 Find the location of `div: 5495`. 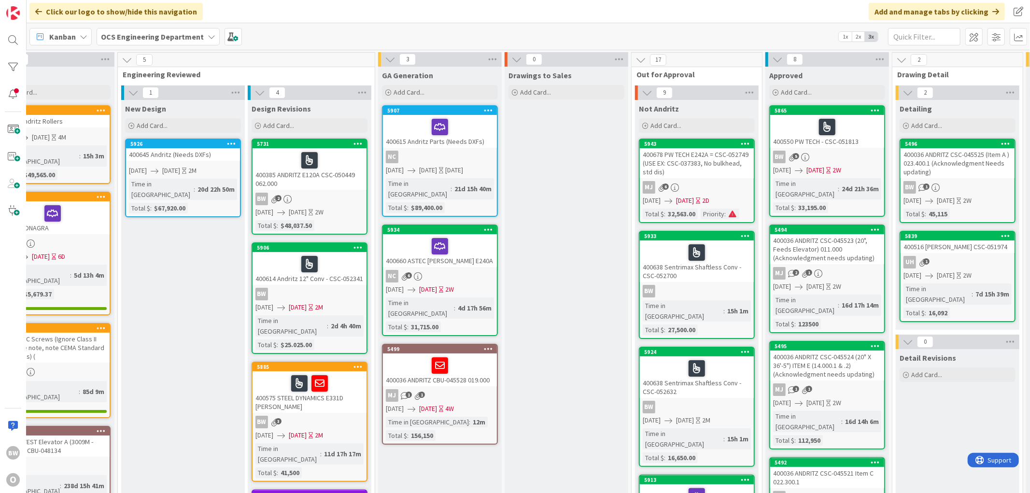

div: 5495 is located at coordinates (827, 346).